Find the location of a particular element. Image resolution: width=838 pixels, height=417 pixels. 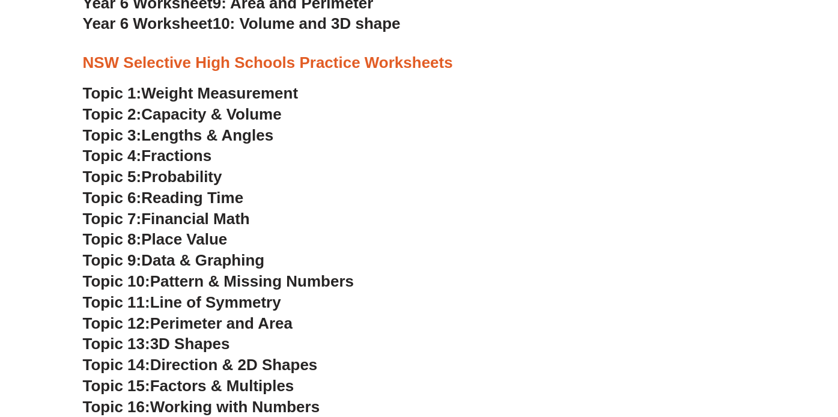

a: Topic 10:Pattern & Missing Numbers is located at coordinates (218, 281).